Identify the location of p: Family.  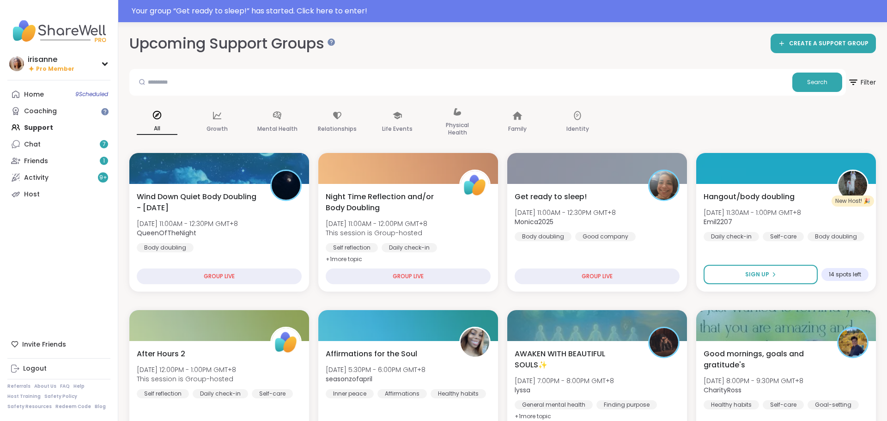
(517, 129).